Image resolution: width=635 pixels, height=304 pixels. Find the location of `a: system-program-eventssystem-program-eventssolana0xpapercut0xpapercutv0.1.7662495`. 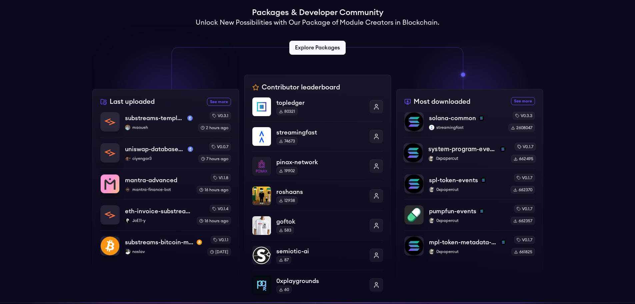

a: system-program-eventssystem-program-eventssolana0xpapercut0xpapercutv0.1.7662495 is located at coordinates (470, 152).